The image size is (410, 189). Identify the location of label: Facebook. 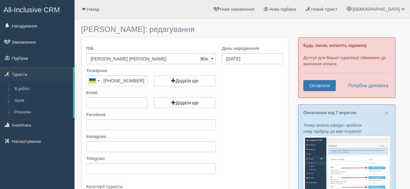
(151, 115).